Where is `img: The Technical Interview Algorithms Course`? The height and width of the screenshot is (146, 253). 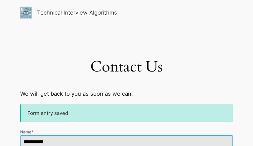
img: The Technical Interview Algorithms Course is located at coordinates (26, 13).